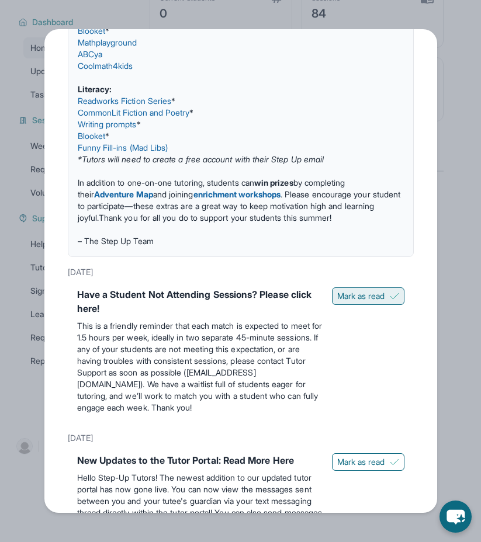  I want to click on div: New Updates to the Tutor Portal: Read More Here, so click(200, 460).